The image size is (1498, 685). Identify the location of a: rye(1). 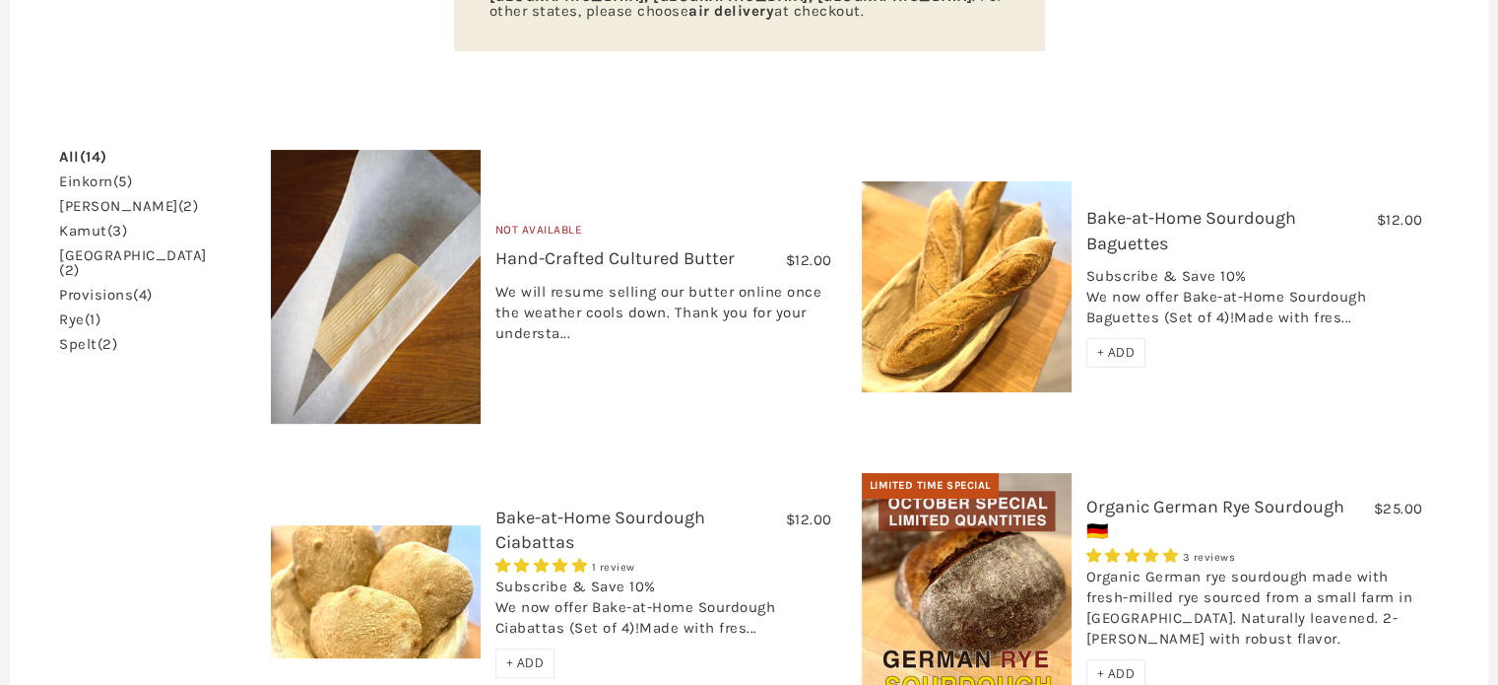
(80, 319).